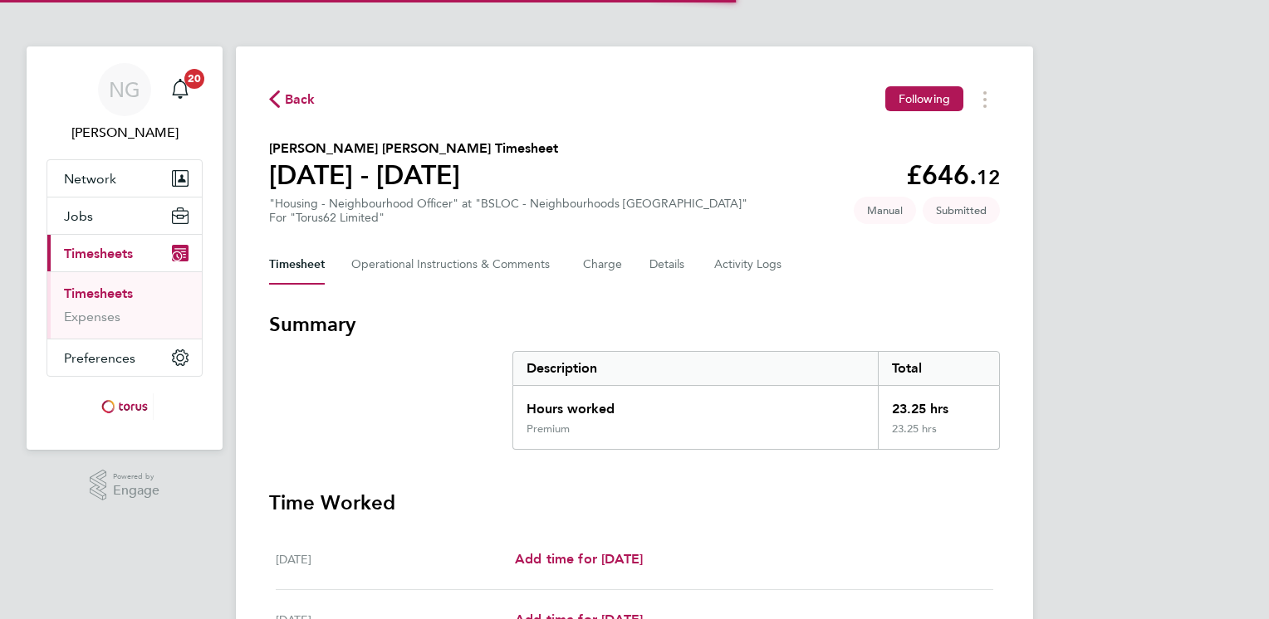 The image size is (1269, 619). Describe the element at coordinates (548, 429) in the screenshot. I see `div: Premium` at that location.